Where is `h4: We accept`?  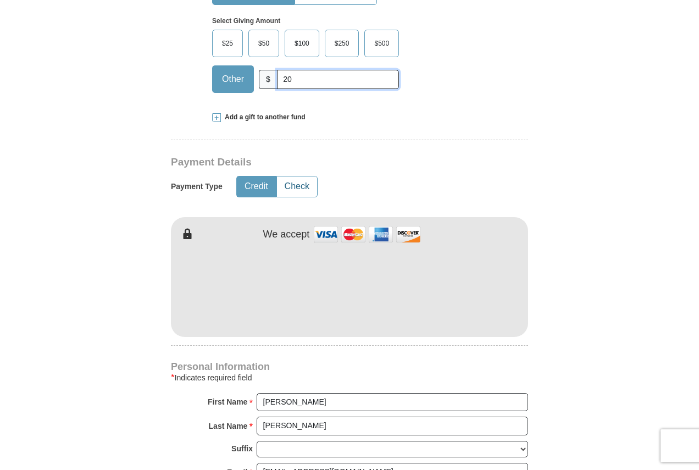 h4: We accept is located at coordinates (286, 235).